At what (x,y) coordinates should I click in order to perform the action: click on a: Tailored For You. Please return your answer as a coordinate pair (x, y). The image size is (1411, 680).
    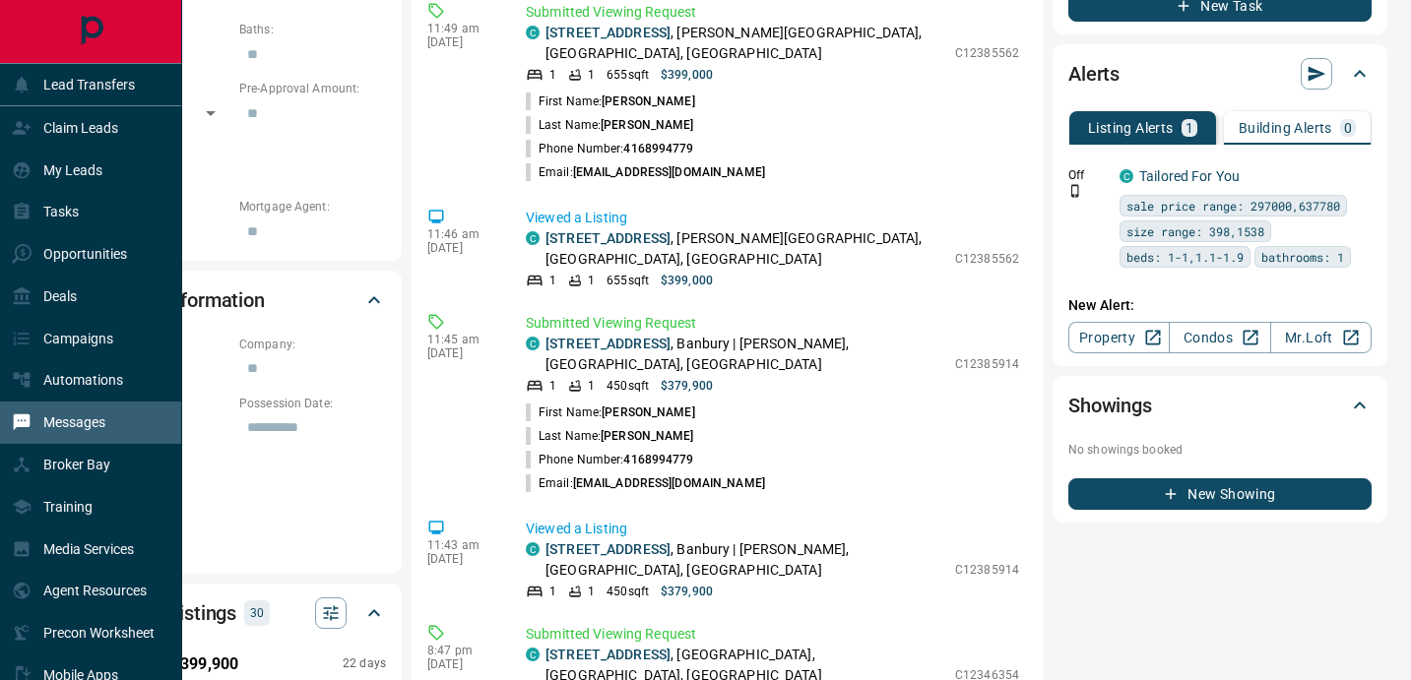
    Looking at the image, I should click on (1189, 176).